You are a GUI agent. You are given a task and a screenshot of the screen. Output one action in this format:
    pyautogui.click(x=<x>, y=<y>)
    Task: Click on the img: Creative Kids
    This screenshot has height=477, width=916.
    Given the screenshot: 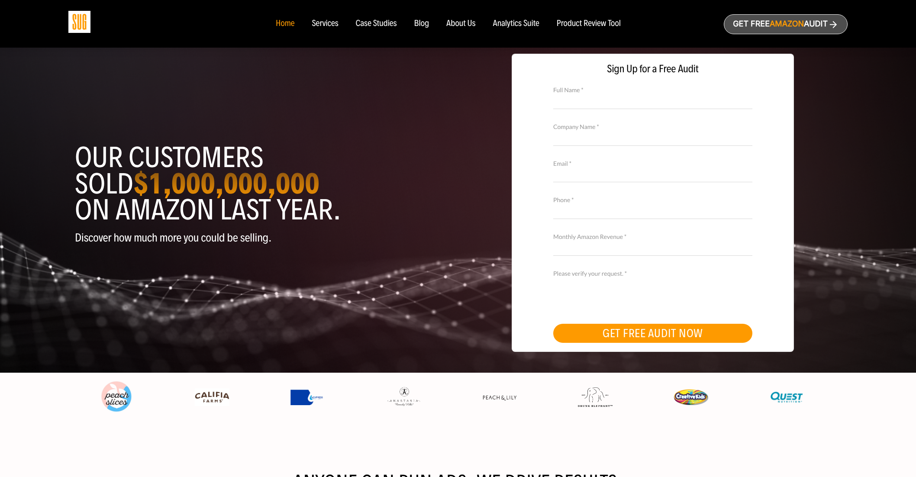 What is the action you would take?
    pyautogui.click(x=691, y=397)
    